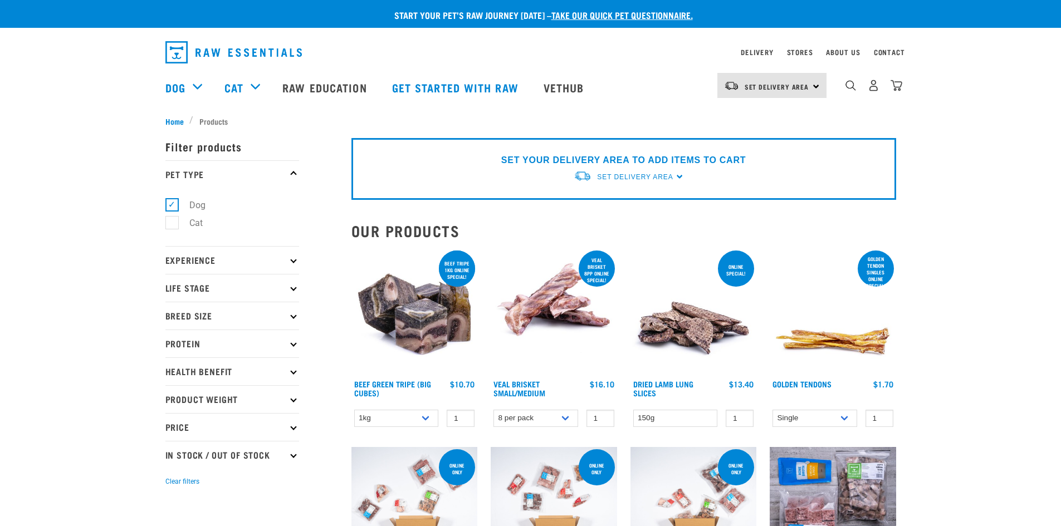 The height and width of the screenshot is (526, 1061). Describe the element at coordinates (414, 311) in the screenshot. I see `img: 1044 Green Tripe Beef` at that location.